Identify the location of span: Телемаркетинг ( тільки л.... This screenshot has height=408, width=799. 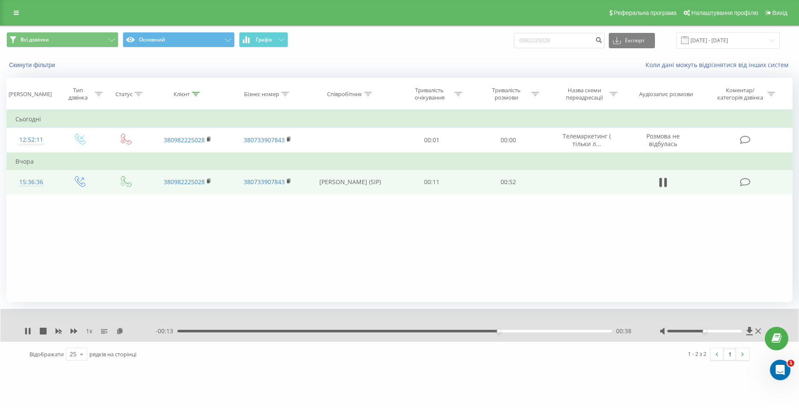
(586, 140).